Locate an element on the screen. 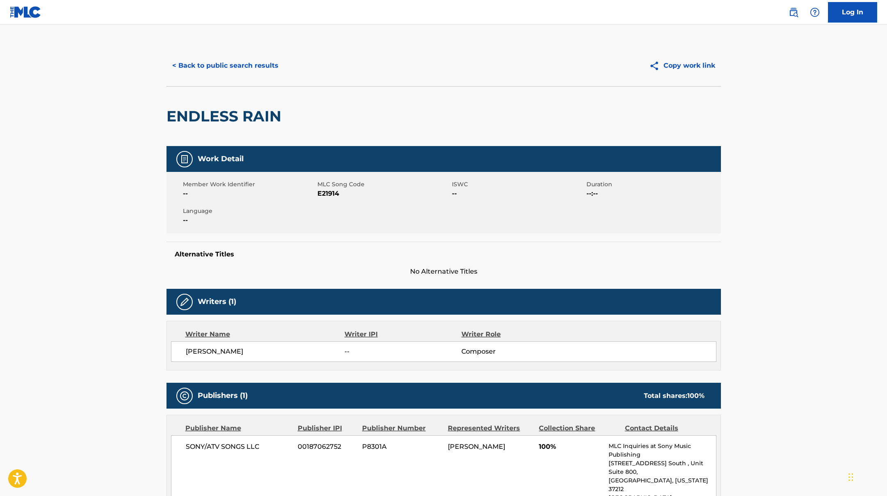 The image size is (887, 496). div: Publisher Number is located at coordinates (402, 428).